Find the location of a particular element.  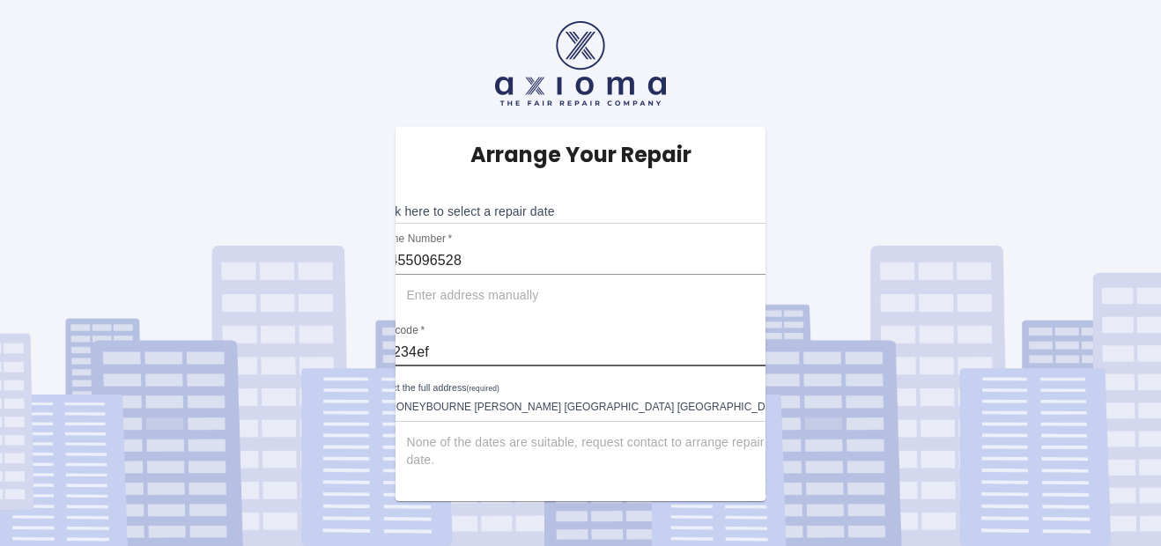

label: Select the full address is located at coordinates (436, 388).